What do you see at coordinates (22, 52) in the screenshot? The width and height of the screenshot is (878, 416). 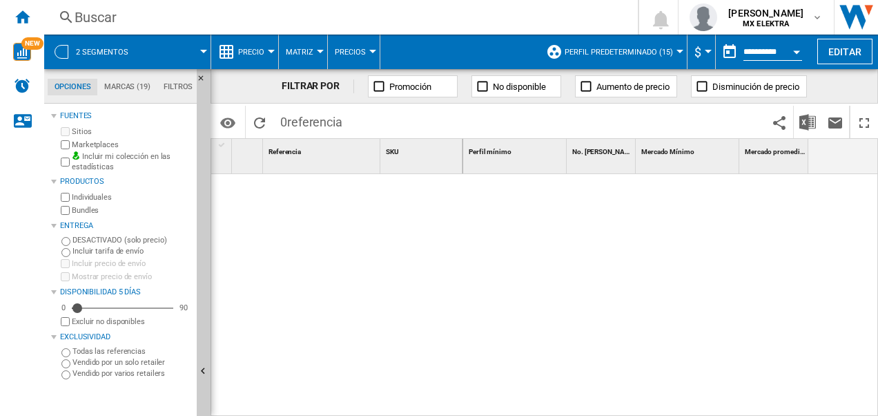 I see `img: wise-card.svg` at bounding box center [22, 52].